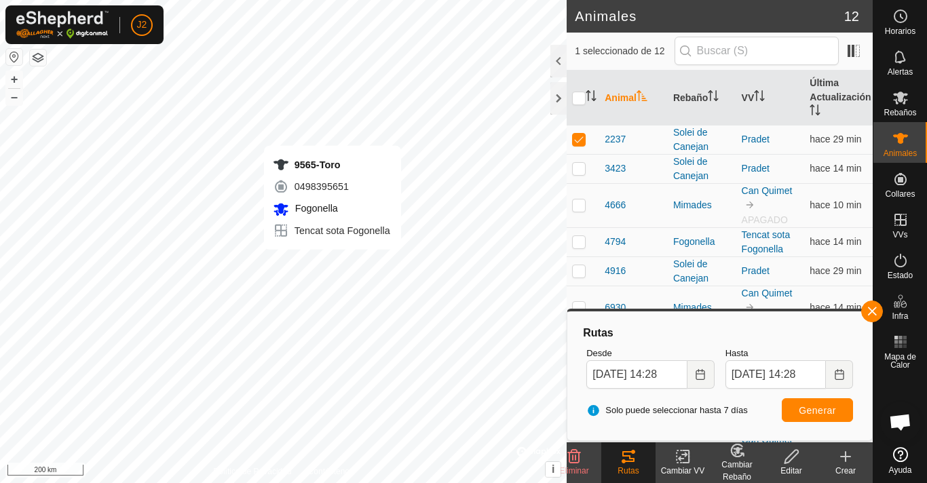  Describe the element at coordinates (331, 187) in the screenshot. I see `div: 0498395651` at that location.